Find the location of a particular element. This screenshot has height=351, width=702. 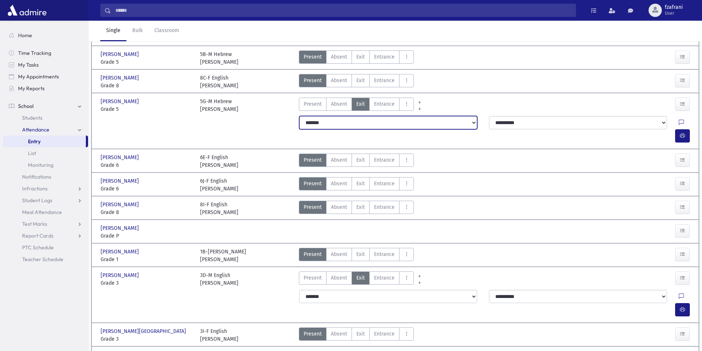

span: PTC Schedule is located at coordinates (38, 248).